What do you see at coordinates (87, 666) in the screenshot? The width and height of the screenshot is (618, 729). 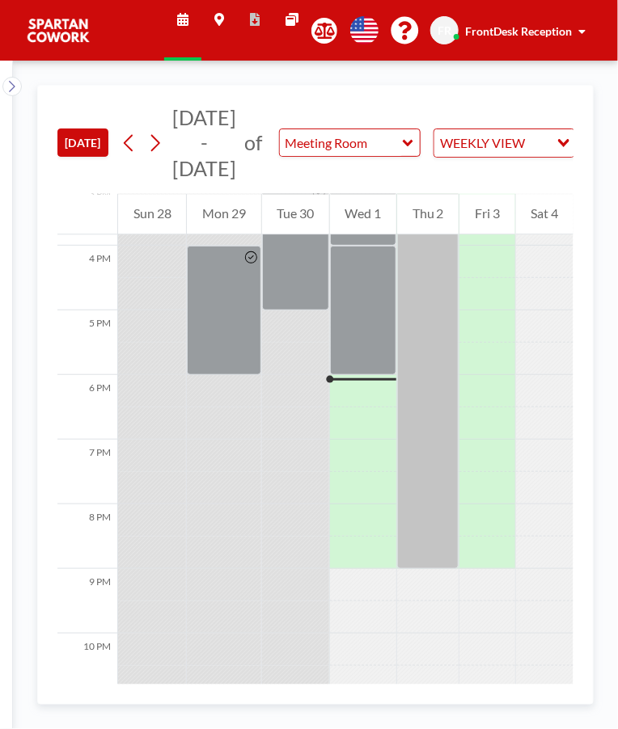 I see `div: 10 PM` at bounding box center [87, 666].